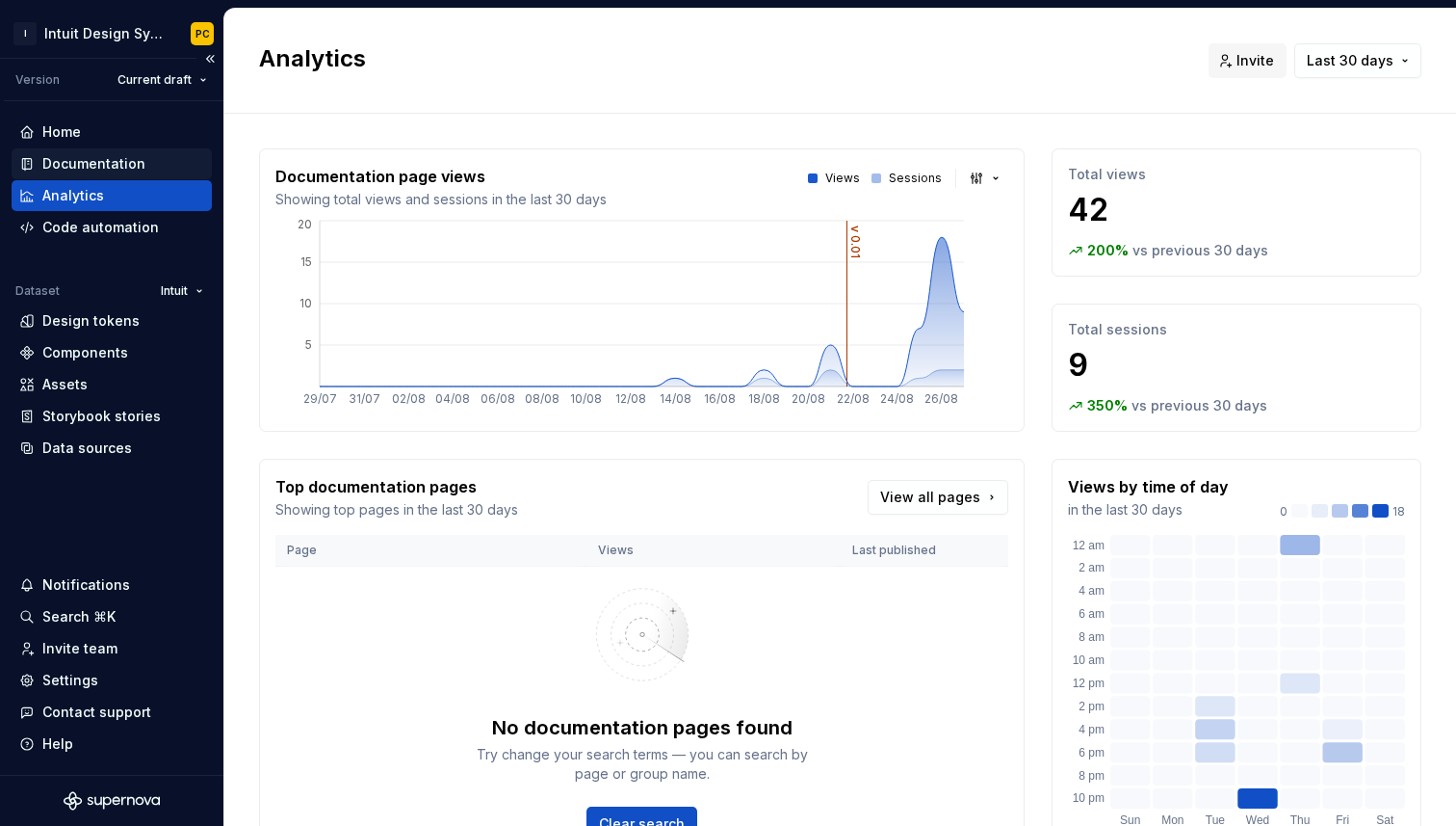 This screenshot has width=1456, height=826. Describe the element at coordinates (630, 398) in the screenshot. I see `tspan: 12/08` at that location.